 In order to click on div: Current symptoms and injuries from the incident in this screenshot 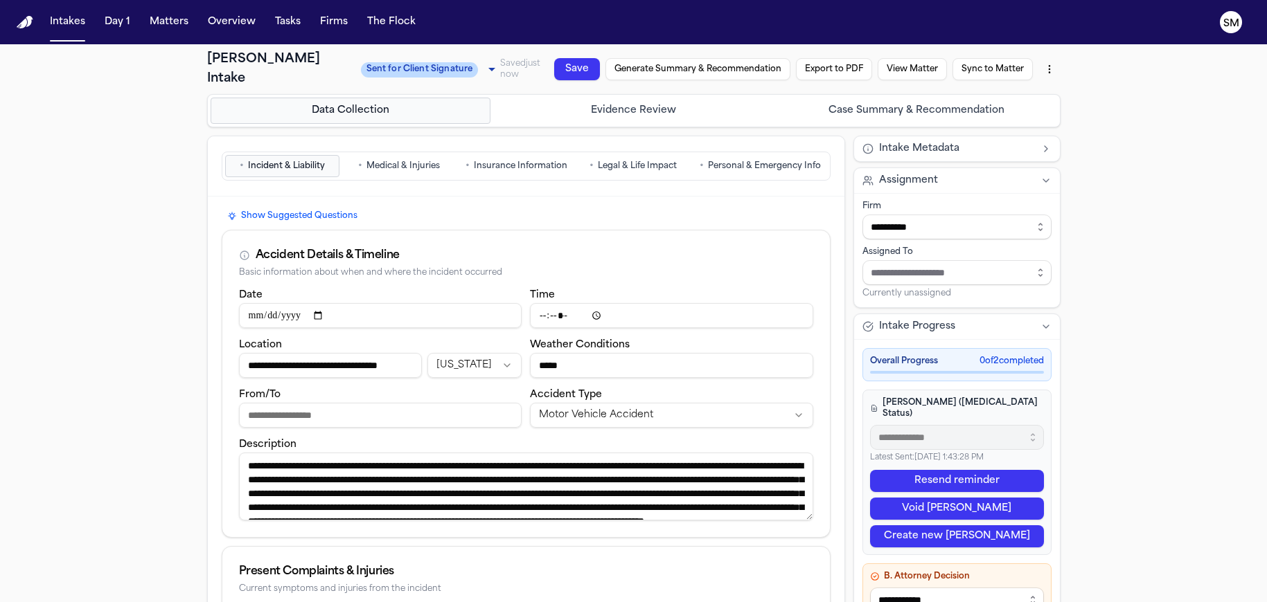, I will do `click(526, 589)`.